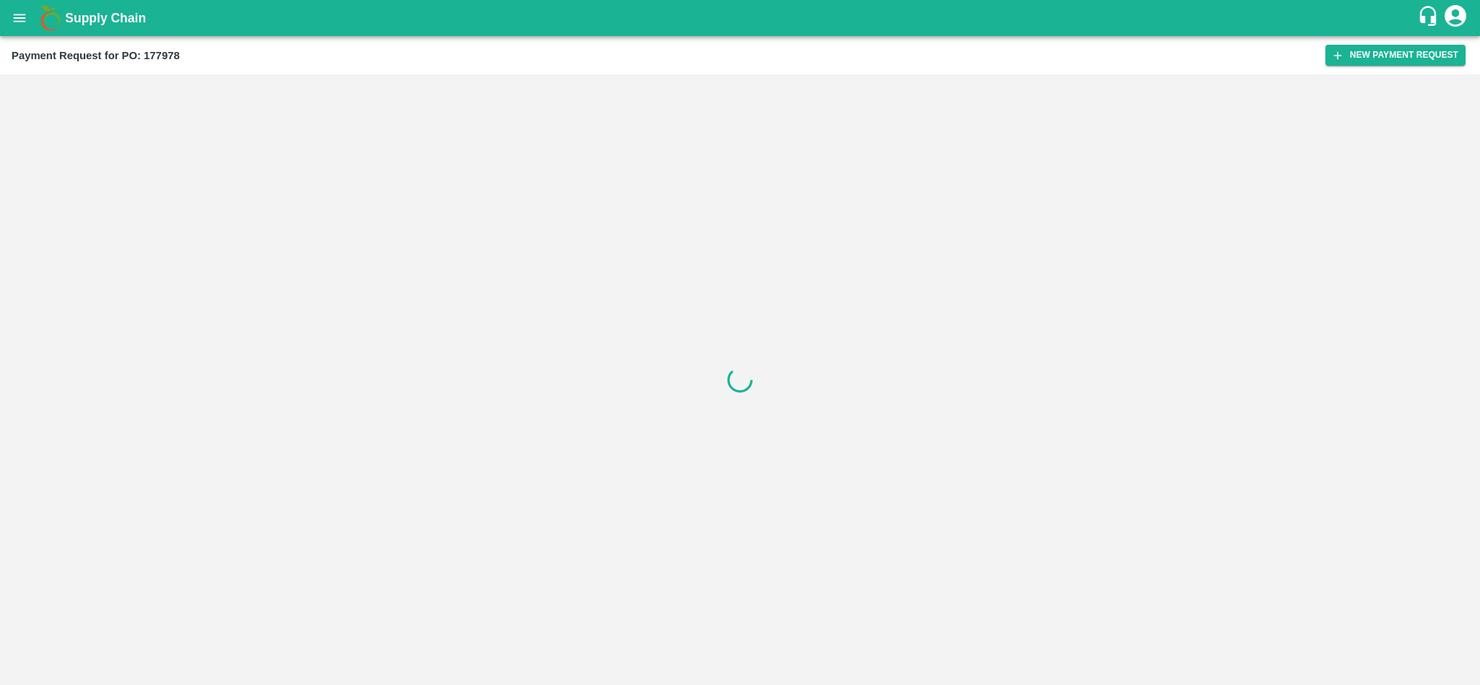  Describe the element at coordinates (741, 18) in the screenshot. I see `a: Supply Chain` at that location.